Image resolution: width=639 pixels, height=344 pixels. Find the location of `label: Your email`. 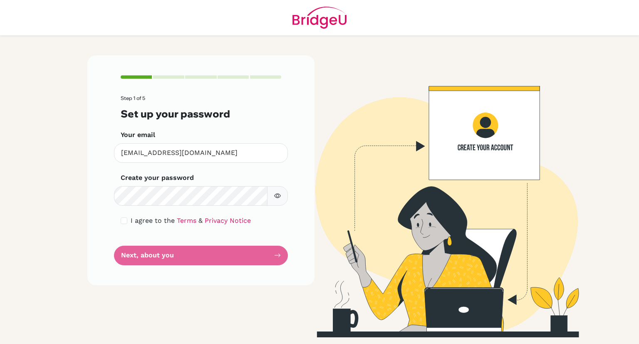

label: Your email is located at coordinates (138, 135).